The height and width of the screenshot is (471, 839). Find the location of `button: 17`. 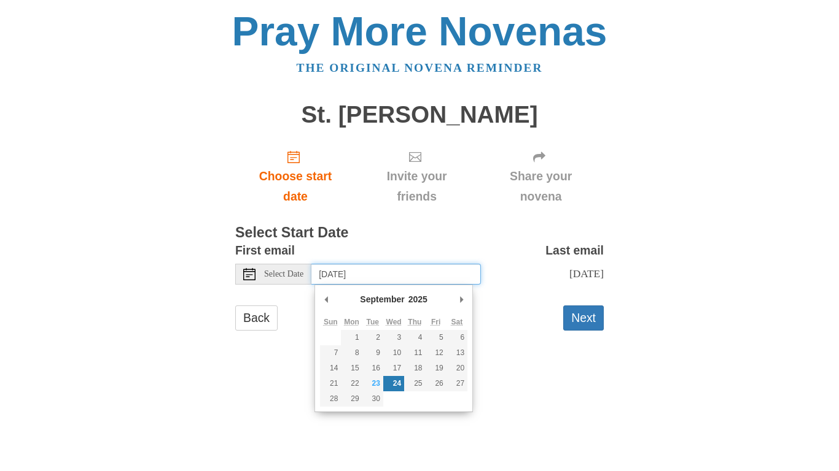

button: 17 is located at coordinates (394, 368).